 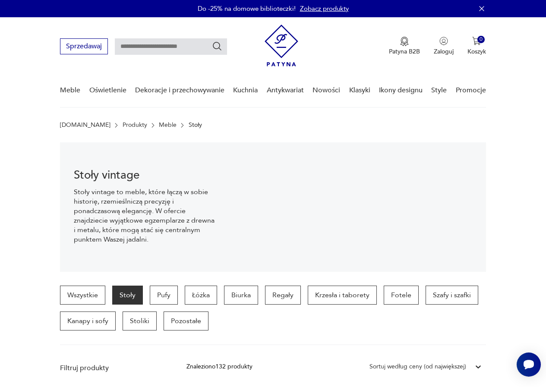 What do you see at coordinates (444, 46) in the screenshot?
I see `button: Zaloguj` at bounding box center [444, 46].